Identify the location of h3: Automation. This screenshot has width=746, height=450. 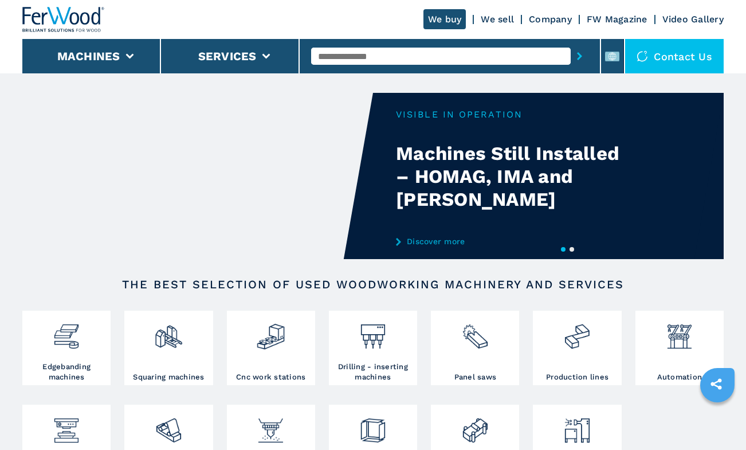
(680, 377).